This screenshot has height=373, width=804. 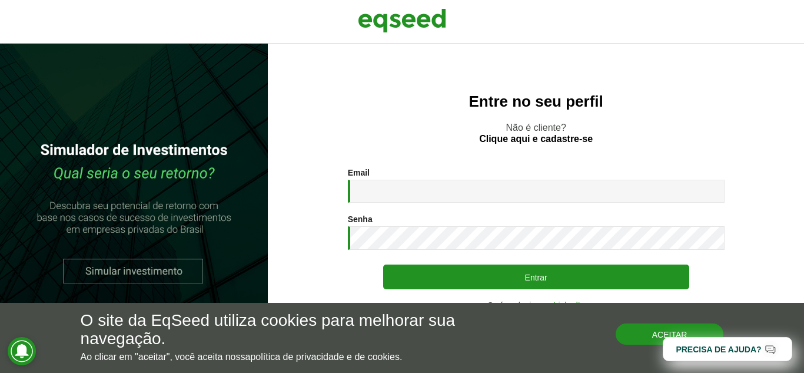 What do you see at coordinates (536, 139) in the screenshot?
I see `a: Clique aqui e cadastre-se` at bounding box center [536, 139].